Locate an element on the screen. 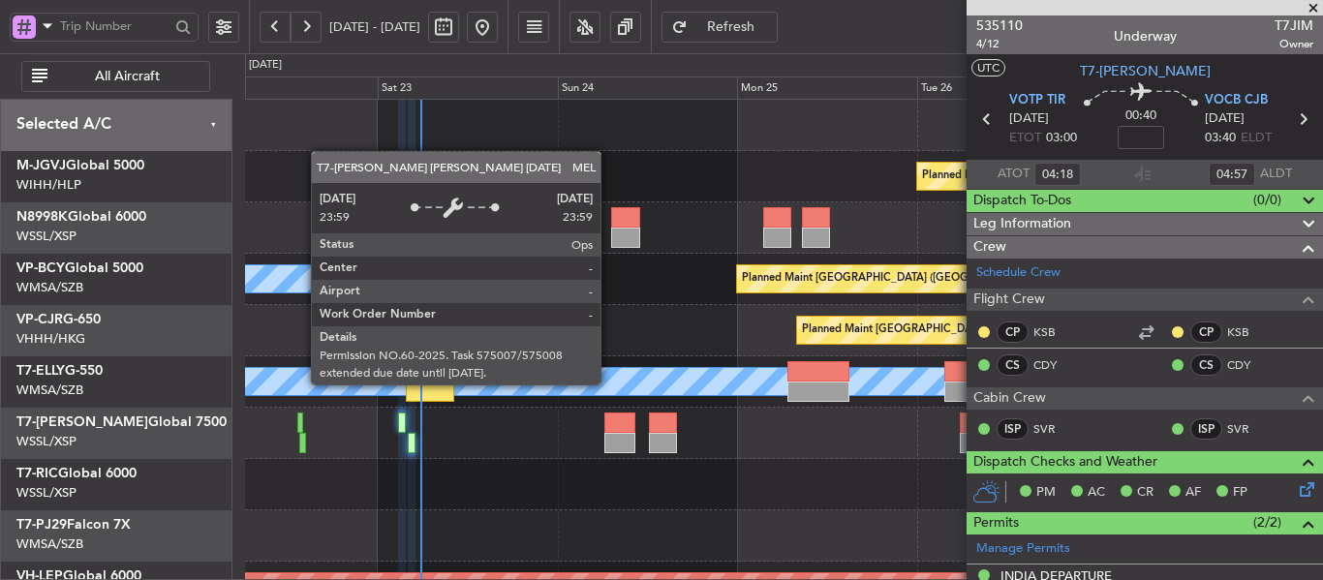 This screenshot has height=580, width=1323. div: Sat 23 is located at coordinates (467, 88).